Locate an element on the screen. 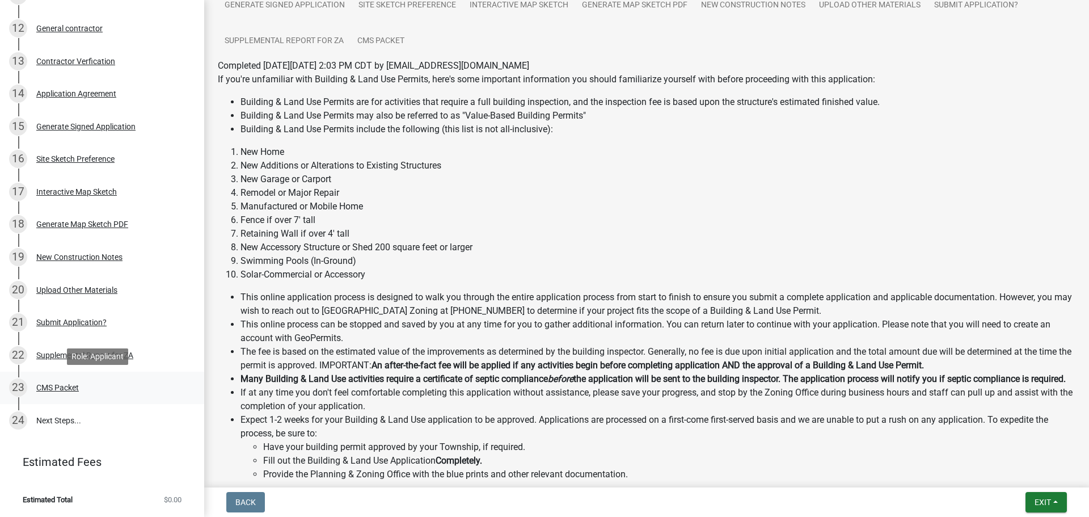  span: $0.00 is located at coordinates (172, 499).